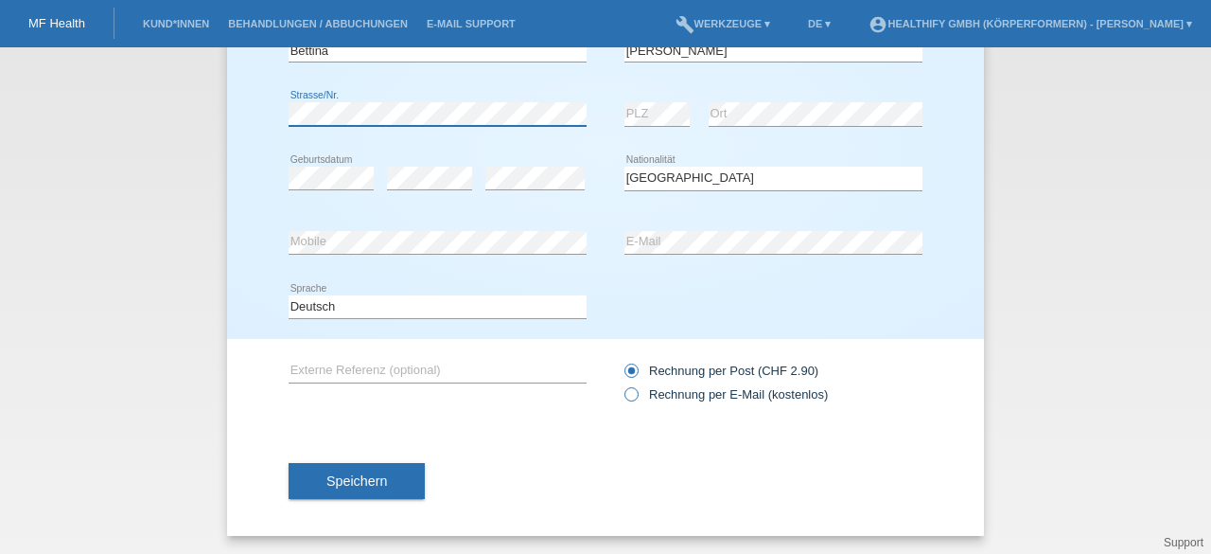  Describe the element at coordinates (685, 25) in the screenshot. I see `i: build` at that location.